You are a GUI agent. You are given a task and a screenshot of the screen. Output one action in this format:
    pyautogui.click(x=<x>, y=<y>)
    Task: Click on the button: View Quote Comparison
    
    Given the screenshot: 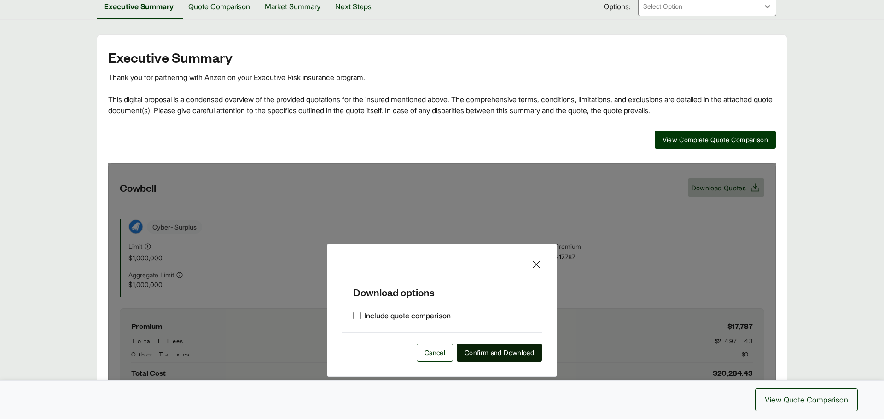 What is the action you would take?
    pyautogui.click(x=806, y=400)
    